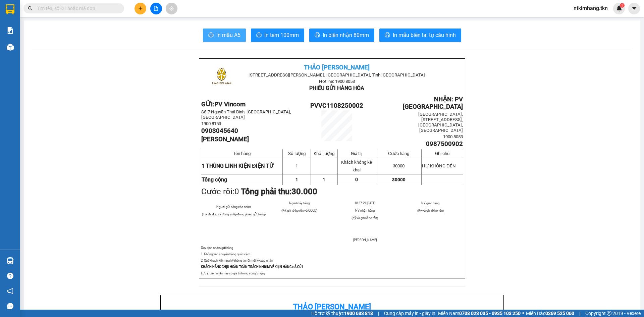 This screenshot has height=317, width=644. I want to click on span: notification, so click(10, 291).